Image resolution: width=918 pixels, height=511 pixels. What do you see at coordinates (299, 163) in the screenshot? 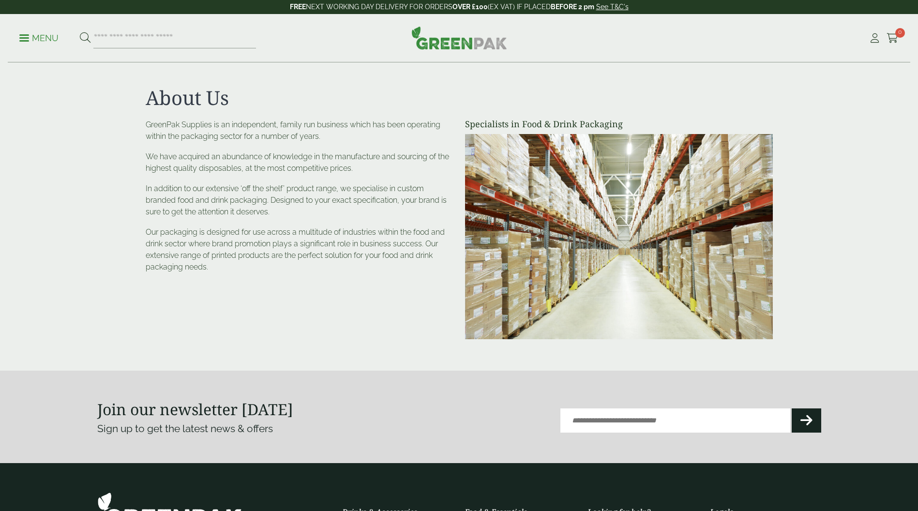
I see `p: We have acquired an abundance of knowledge in the manufacture and sourcing of the highest quality...` at bounding box center [299, 163].